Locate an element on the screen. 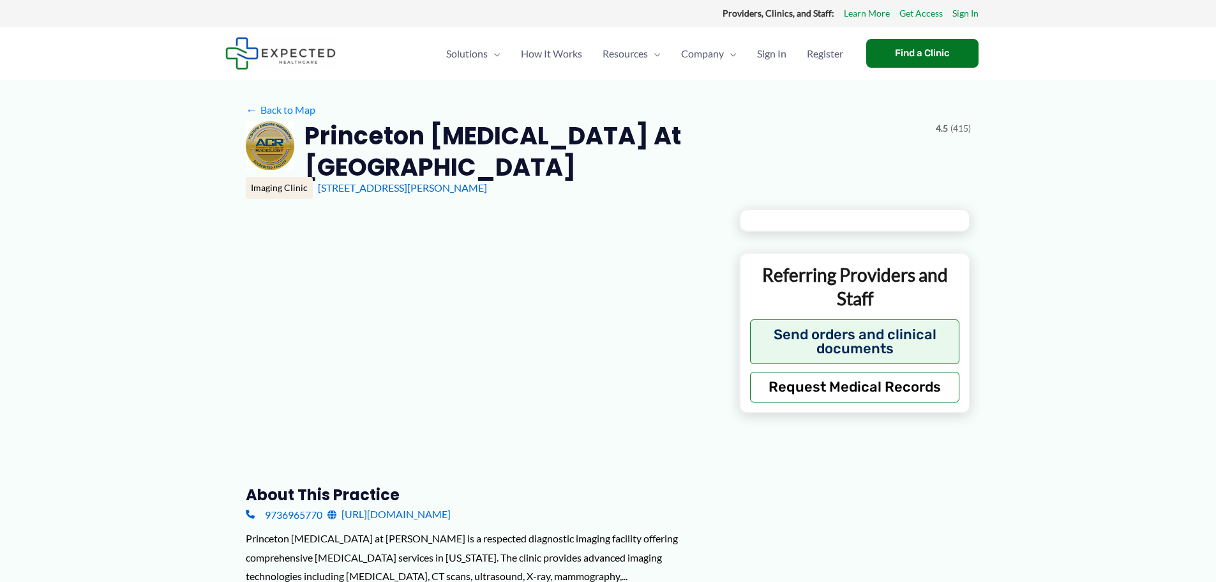  span: Resources is located at coordinates (625, 54).